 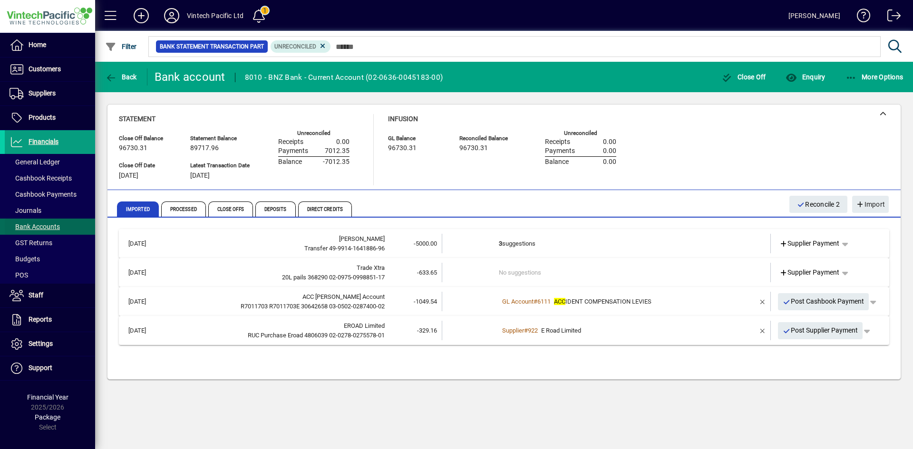 I want to click on span: Journals, so click(x=25, y=211).